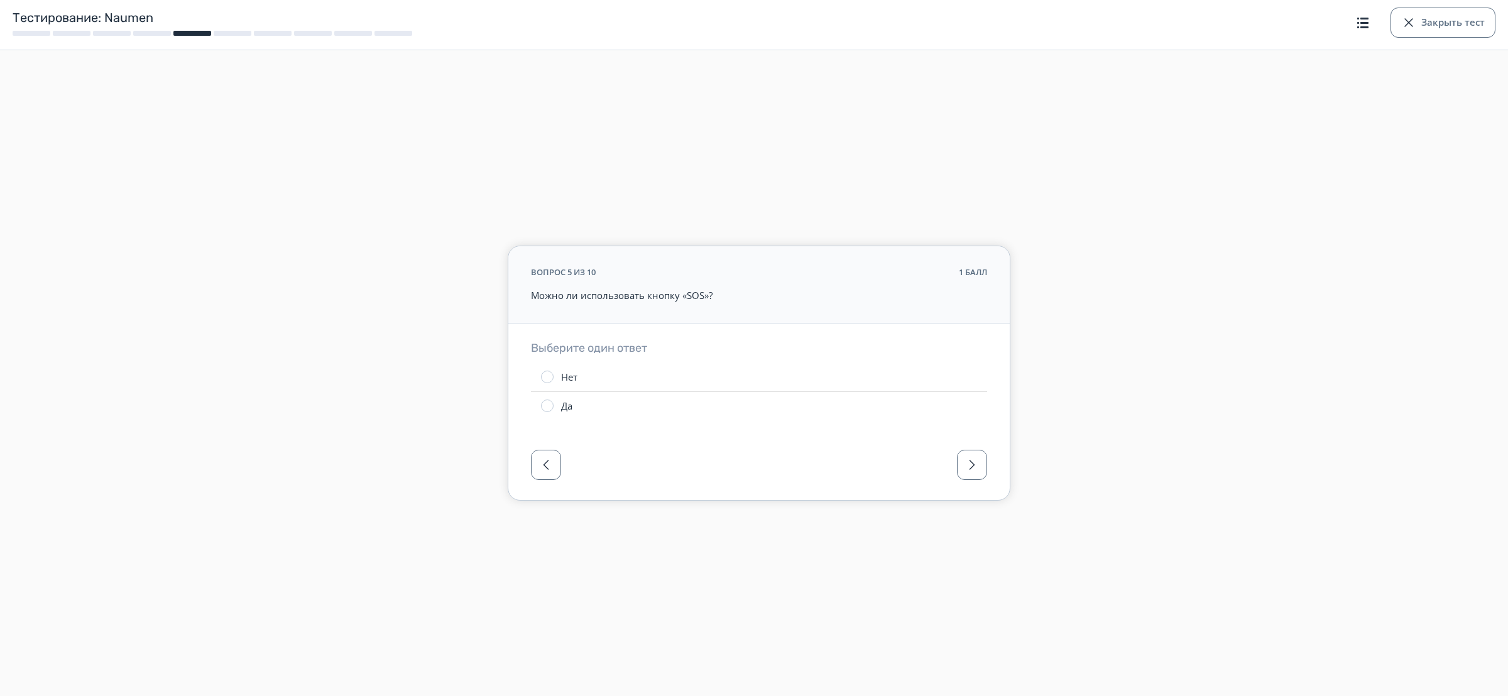 The image size is (1508, 696). Describe the element at coordinates (569, 377) in the screenshot. I see `div: Нет` at that location.